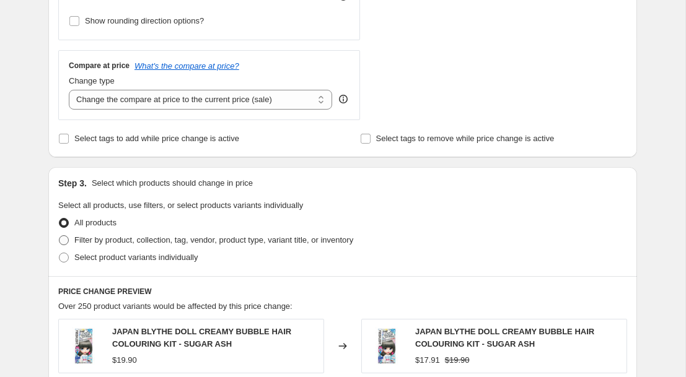 This screenshot has width=686, height=377. Describe the element at coordinates (457, 361) in the screenshot. I see `strike: $19.90` at that location.